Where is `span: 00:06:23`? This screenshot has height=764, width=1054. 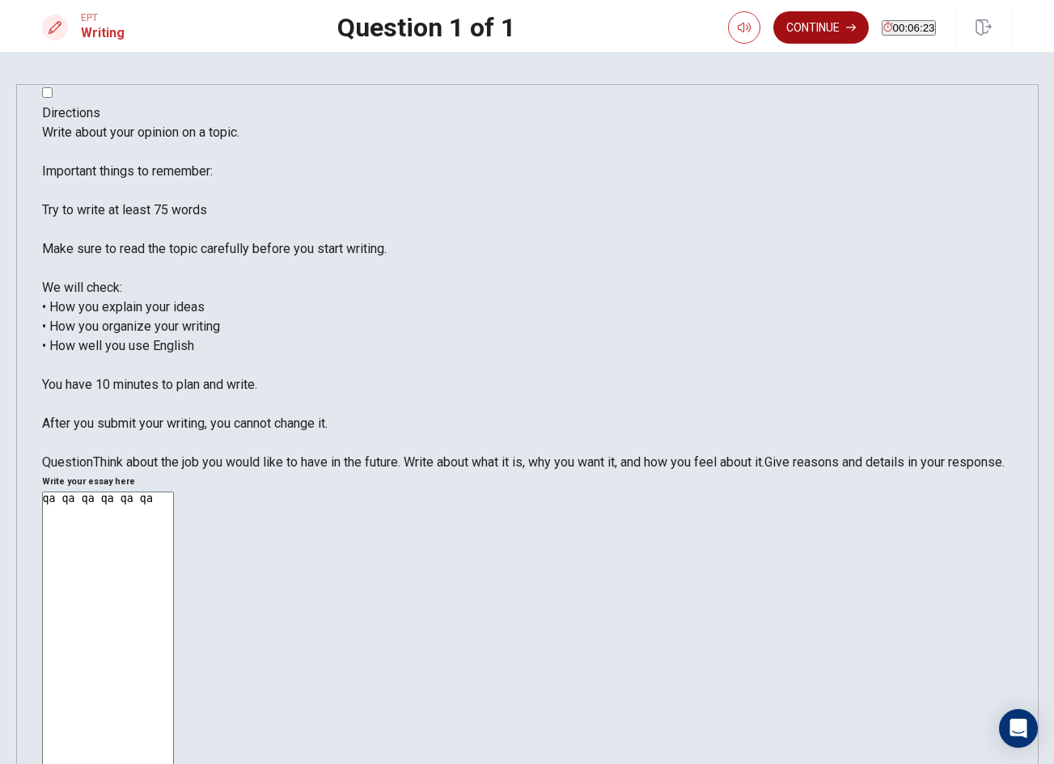
span: 00:06:23 is located at coordinates (914, 28).